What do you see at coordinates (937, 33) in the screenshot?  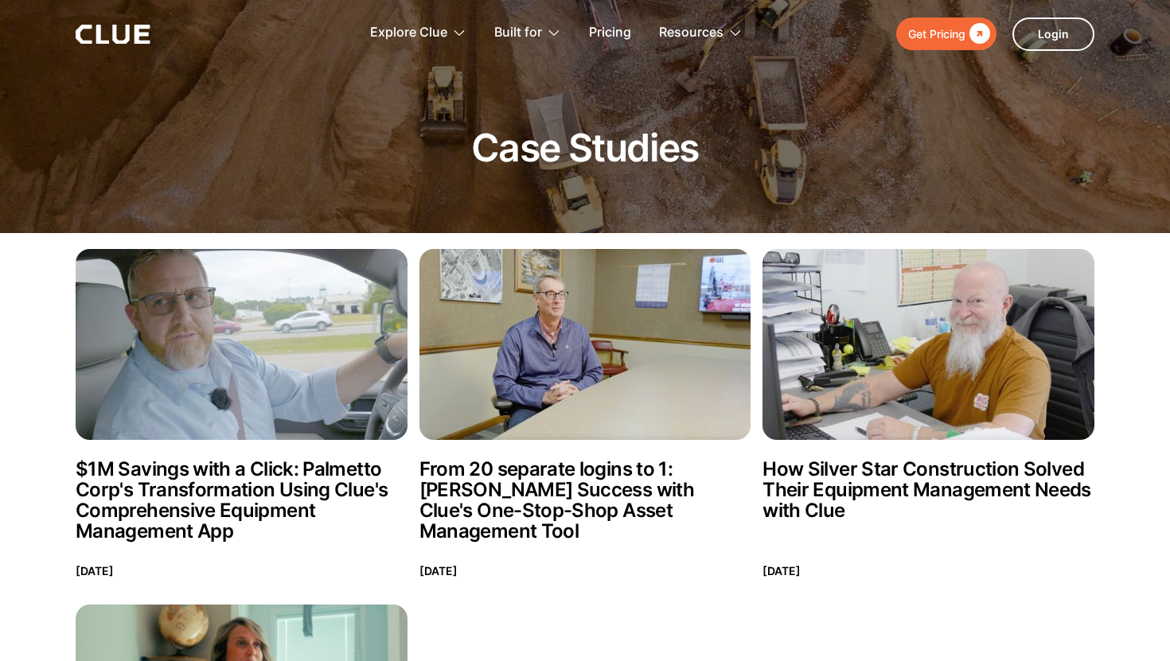 I see `div: Get Pricing` at bounding box center [937, 33].